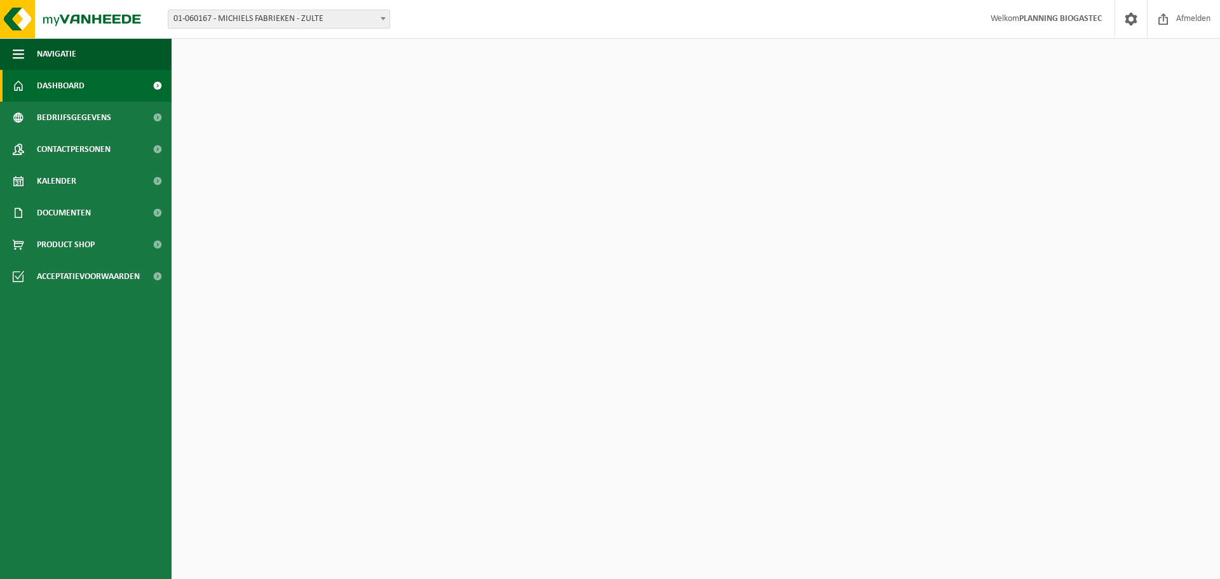 Image resolution: width=1220 pixels, height=579 pixels. Describe the element at coordinates (57, 54) in the screenshot. I see `span: Navigatie` at that location.